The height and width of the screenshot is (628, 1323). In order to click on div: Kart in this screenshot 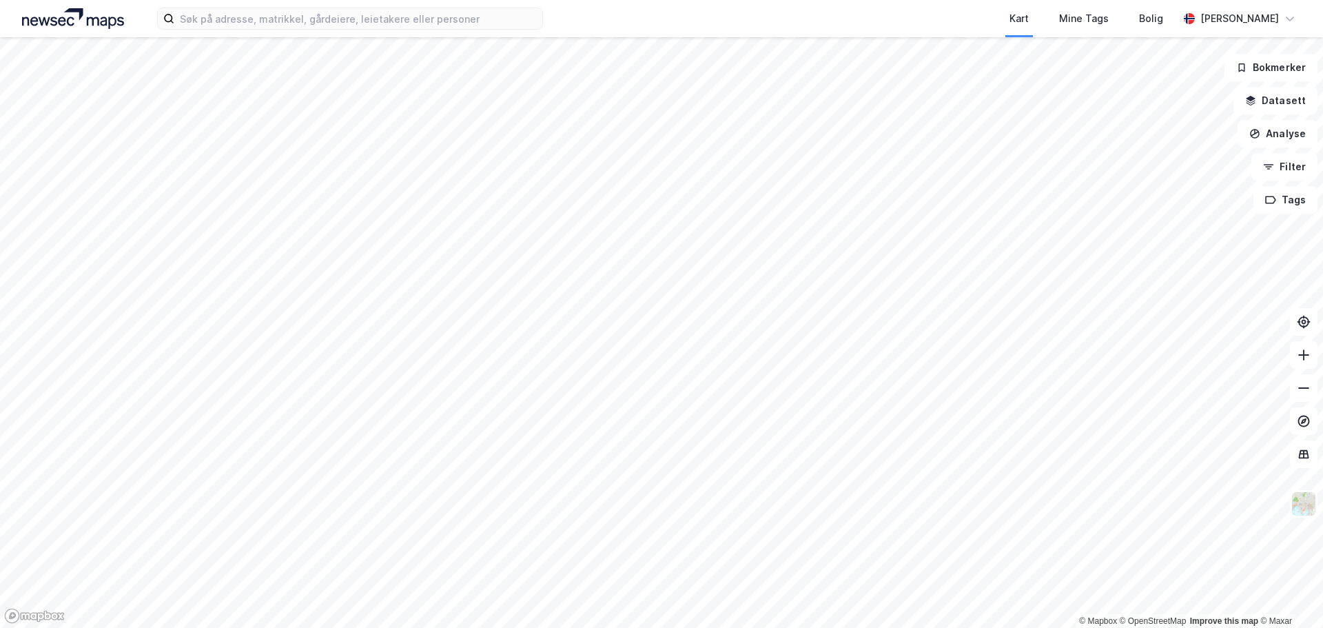, I will do `click(1019, 19)`.